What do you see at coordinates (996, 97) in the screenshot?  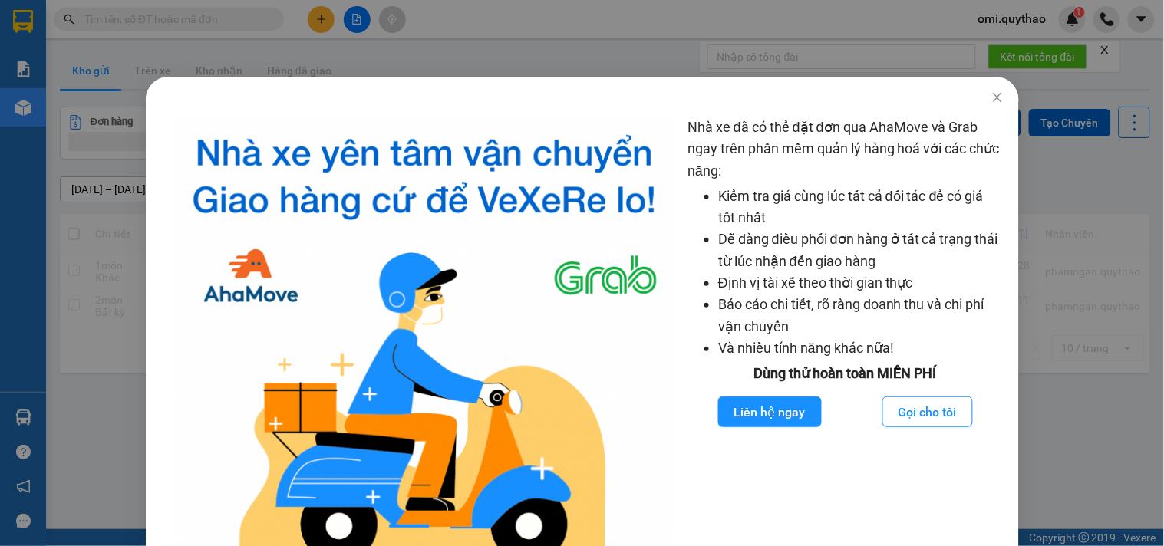 I see `span: close` at bounding box center [996, 97].